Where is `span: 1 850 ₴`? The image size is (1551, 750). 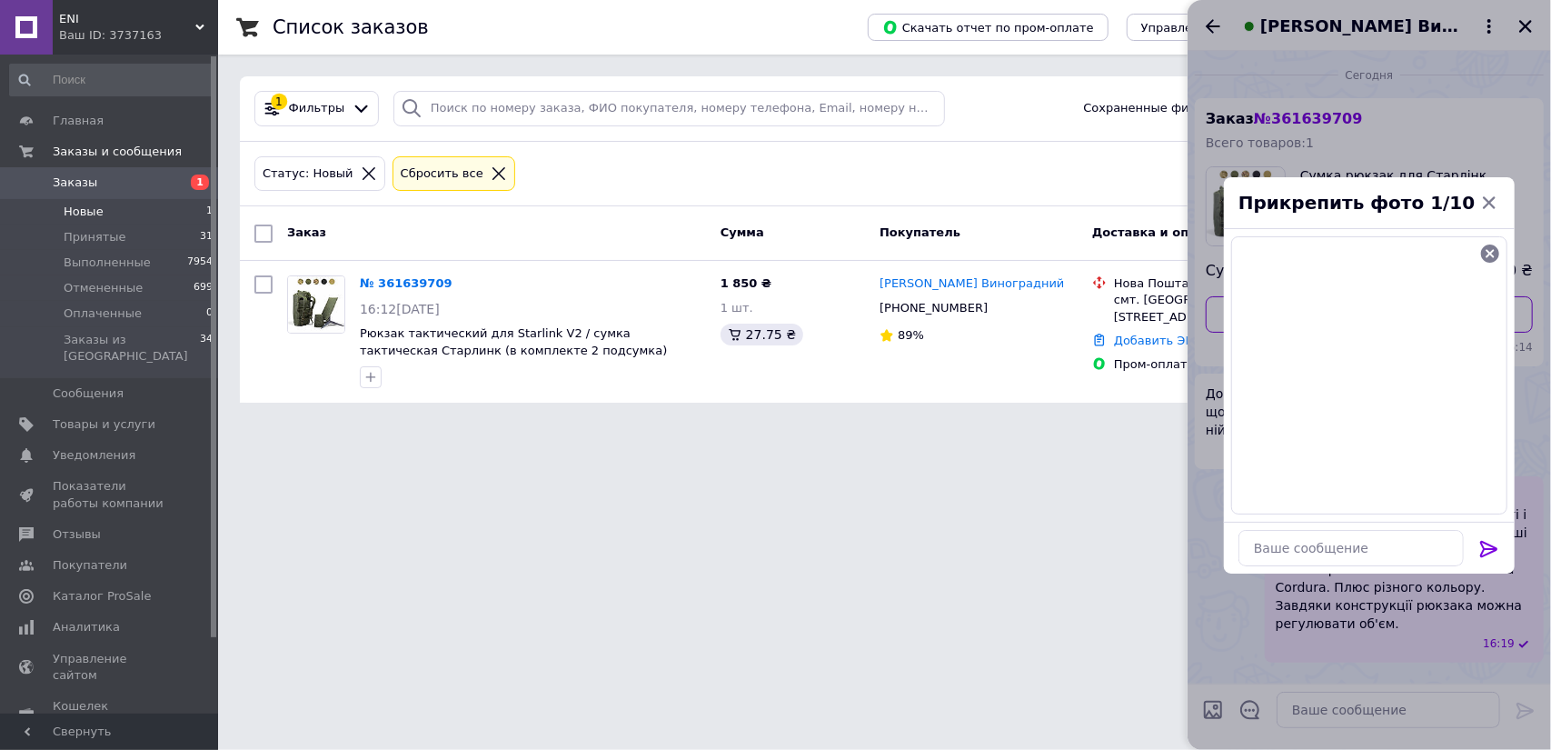
span: 1 850 ₴ is located at coordinates (746, 283).